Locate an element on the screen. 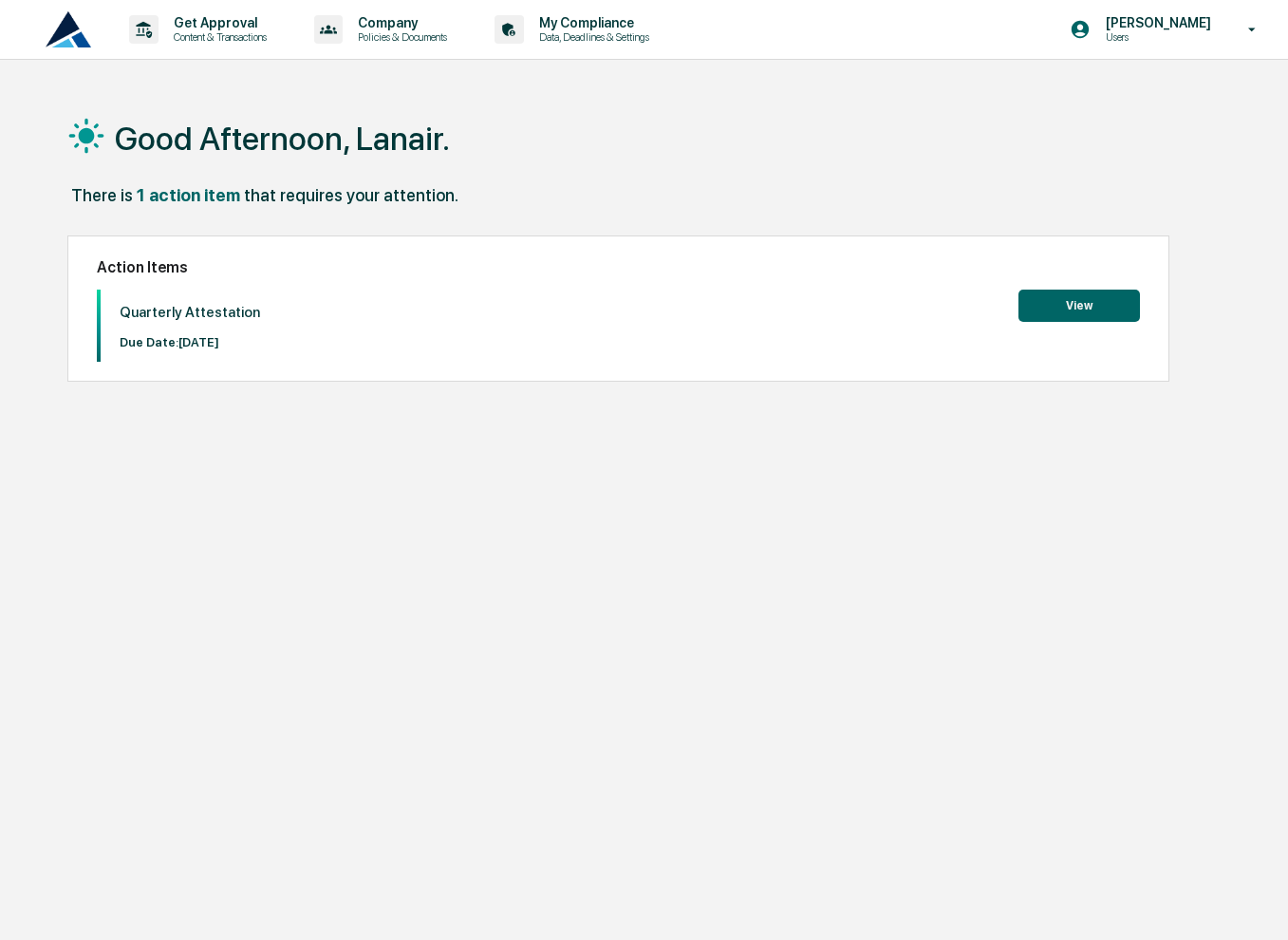 This screenshot has height=940, width=1288. img: logo is located at coordinates (69, 29).